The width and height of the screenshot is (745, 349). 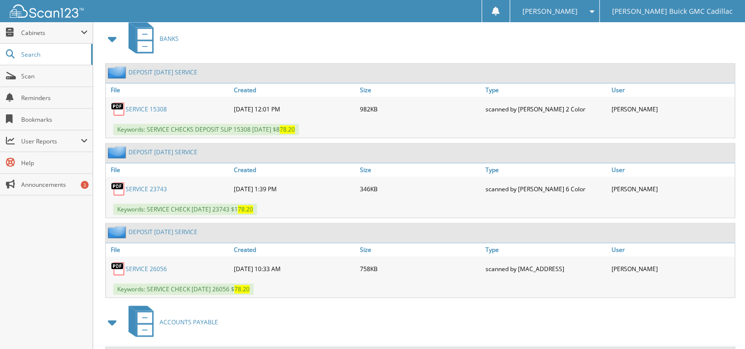 I want to click on span: Cabinets, so click(x=51, y=33).